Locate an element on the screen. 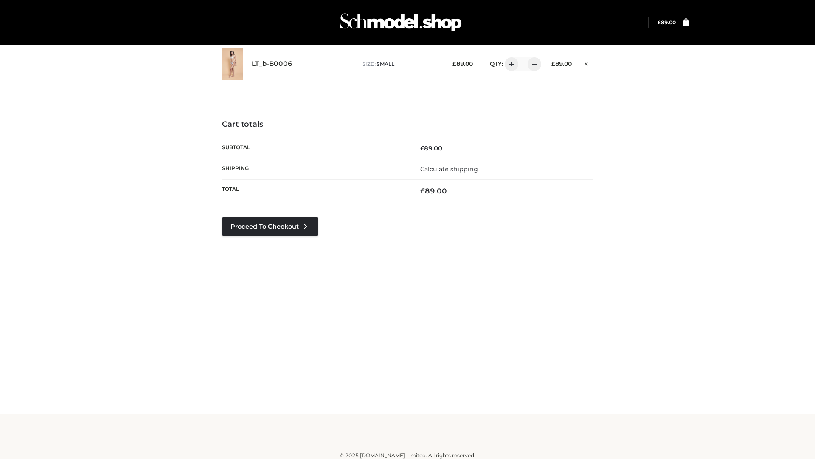 This screenshot has height=459, width=815. div: QTY: is located at coordinates (510, 64).